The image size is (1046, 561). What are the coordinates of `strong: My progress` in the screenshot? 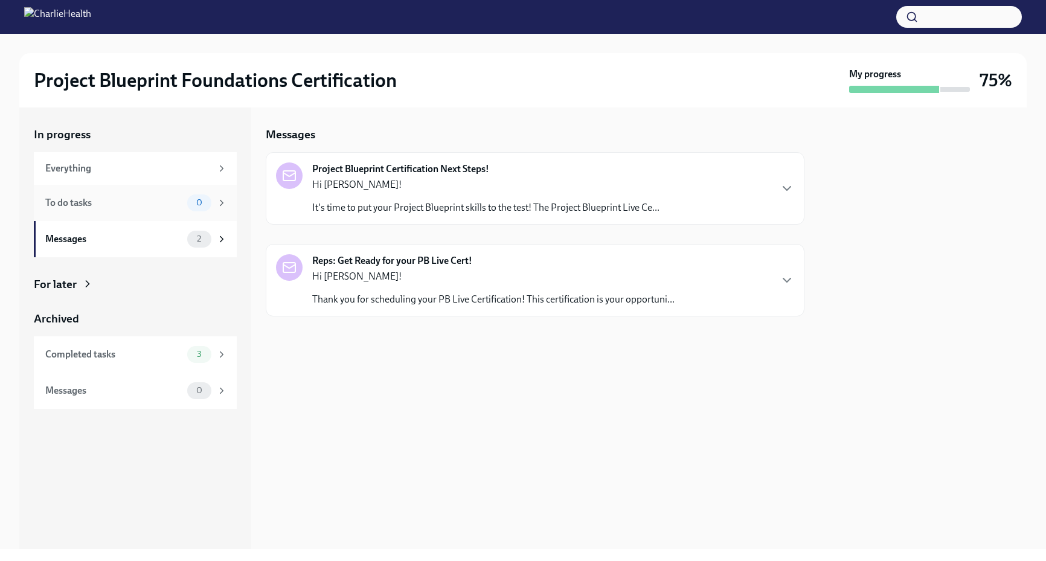 It's located at (875, 74).